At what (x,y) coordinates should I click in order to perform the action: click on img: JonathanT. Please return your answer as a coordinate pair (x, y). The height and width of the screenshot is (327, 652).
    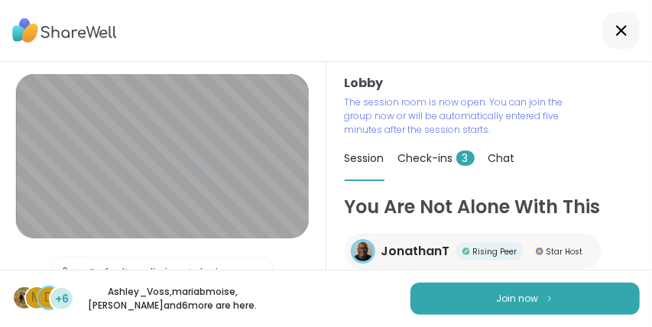
    Looking at the image, I should click on (363, 251).